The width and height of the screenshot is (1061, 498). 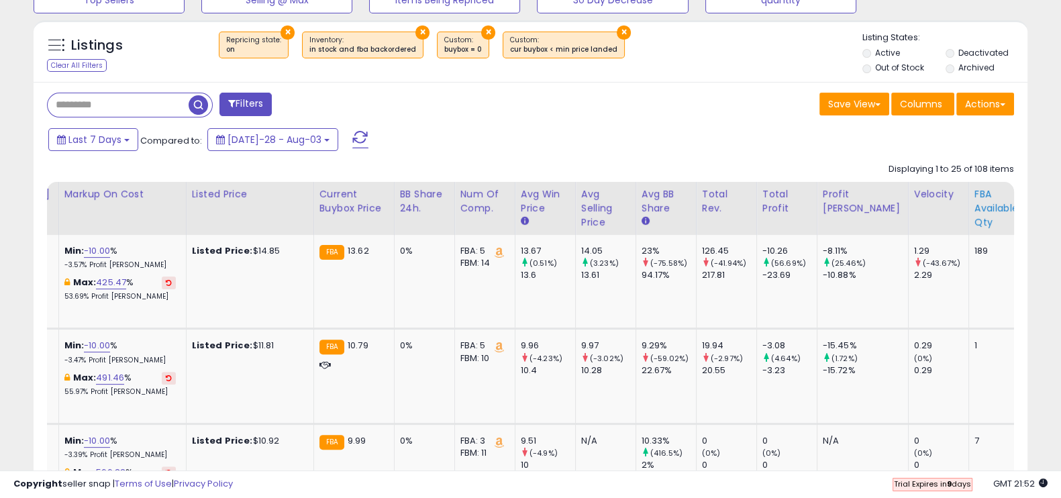 What do you see at coordinates (97, 46) in the screenshot?
I see `h5: Listings` at bounding box center [97, 46].